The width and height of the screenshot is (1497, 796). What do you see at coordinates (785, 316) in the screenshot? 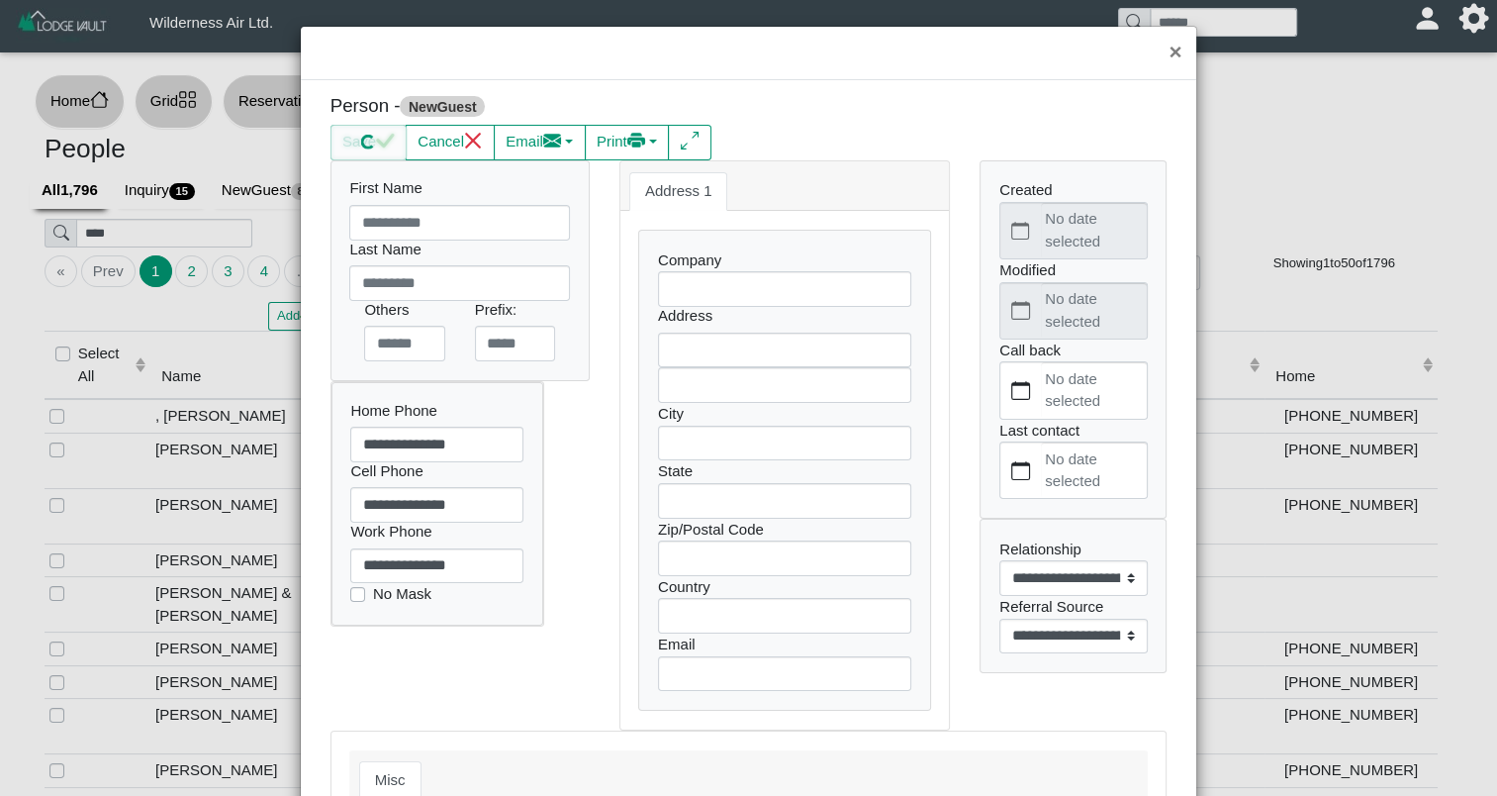
I see `h6: Address` at bounding box center [785, 316].